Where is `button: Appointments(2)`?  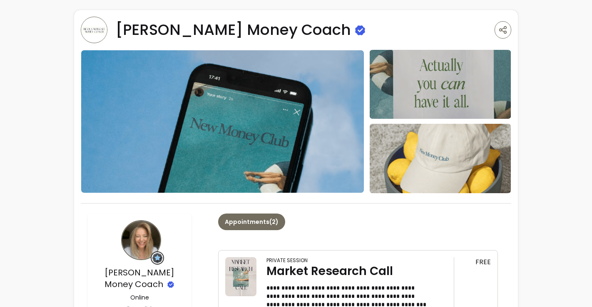 button: Appointments(2) is located at coordinates (251, 222).